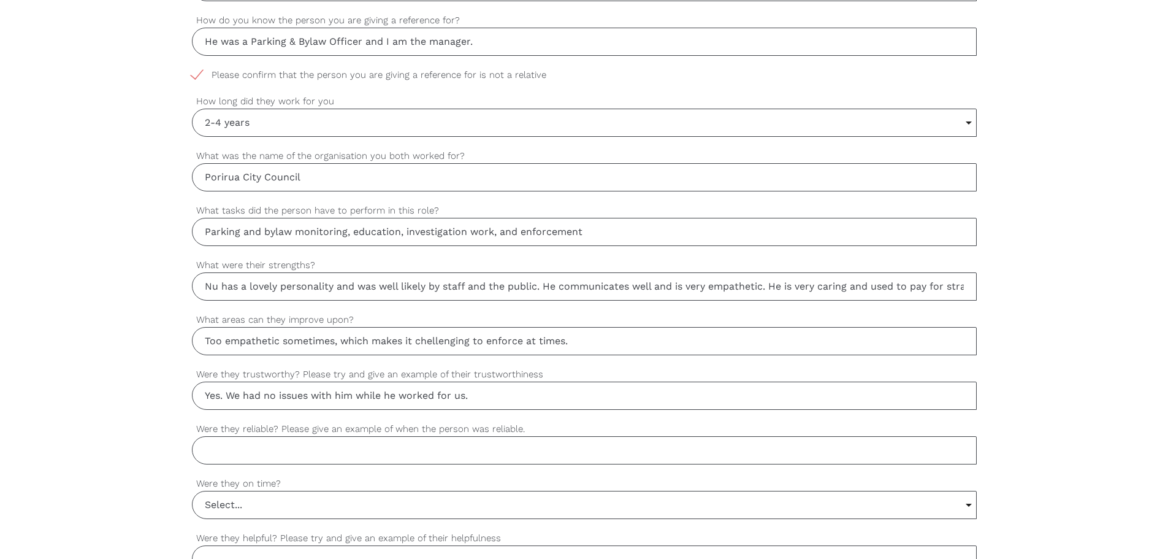 This screenshot has width=1168, height=559. I want to click on span: Please confirm that the person you are giving a reference for is not a relative, so click(381, 75).